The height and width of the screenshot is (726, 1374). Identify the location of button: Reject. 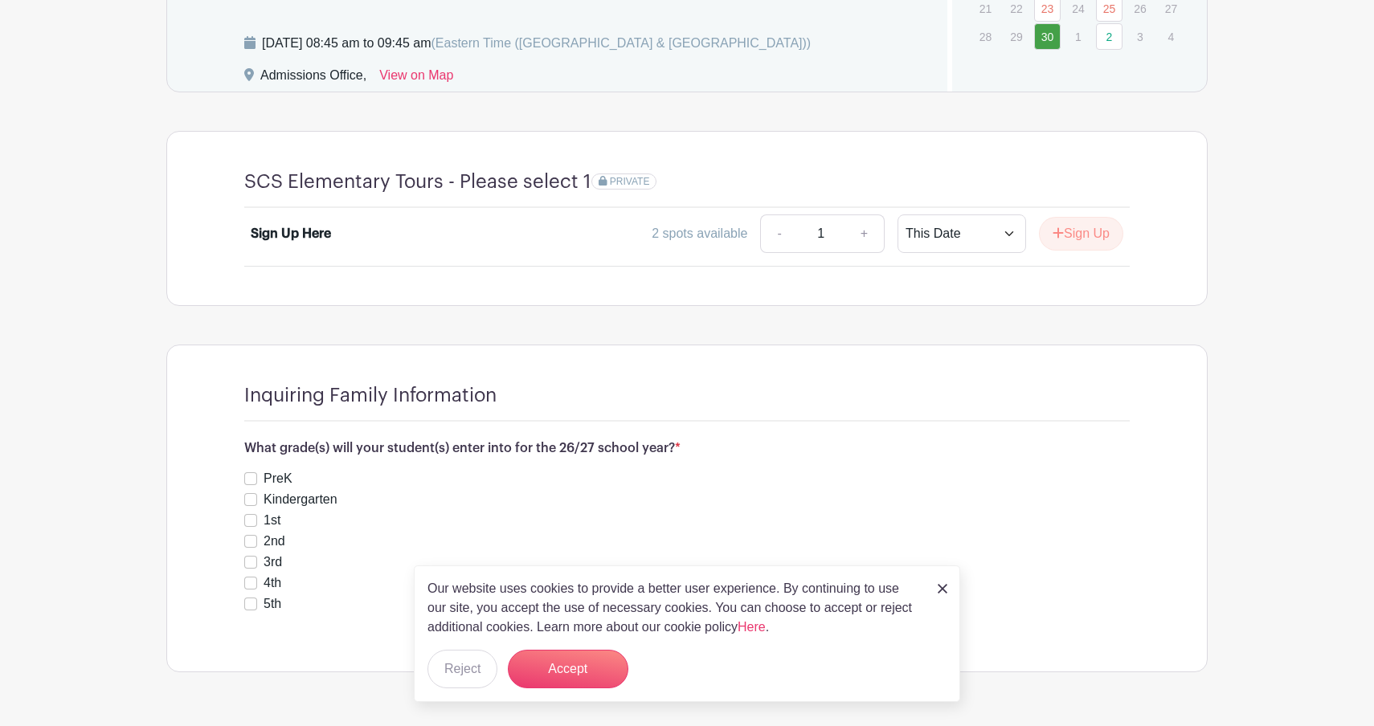
(462, 669).